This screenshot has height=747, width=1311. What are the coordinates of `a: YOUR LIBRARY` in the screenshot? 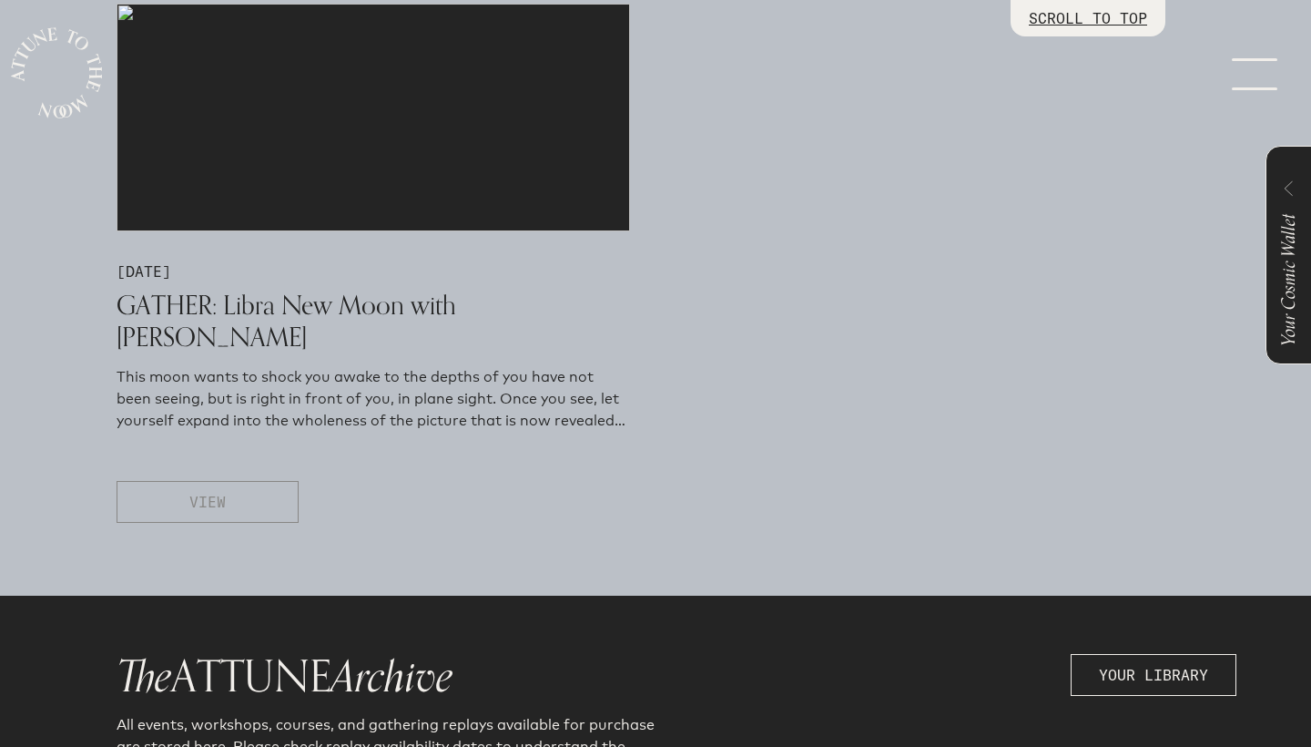 It's located at (1154, 664).